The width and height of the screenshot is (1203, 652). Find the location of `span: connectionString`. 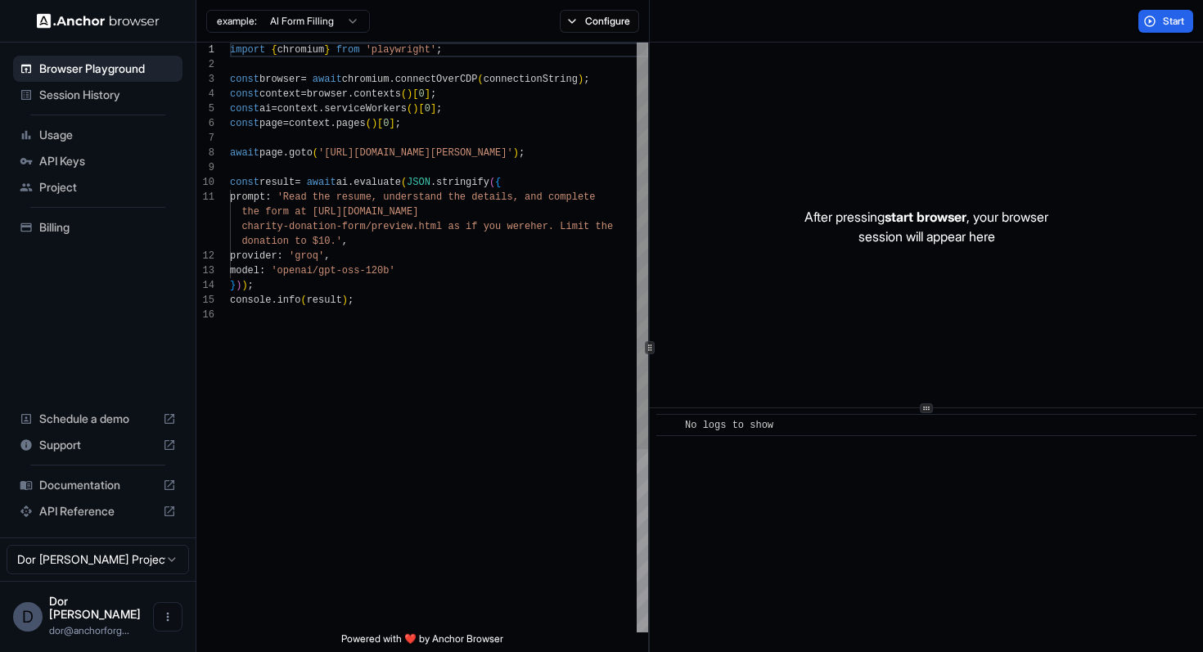

span: connectionString is located at coordinates (530, 79).